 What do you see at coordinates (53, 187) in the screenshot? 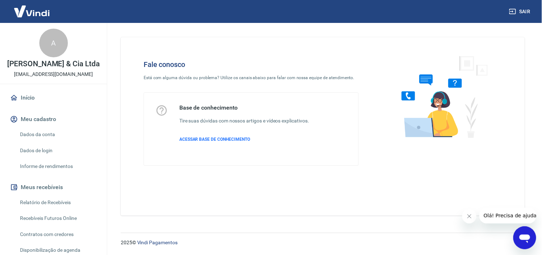
I see `button: Meus recebíveis` at bounding box center [53, 187].